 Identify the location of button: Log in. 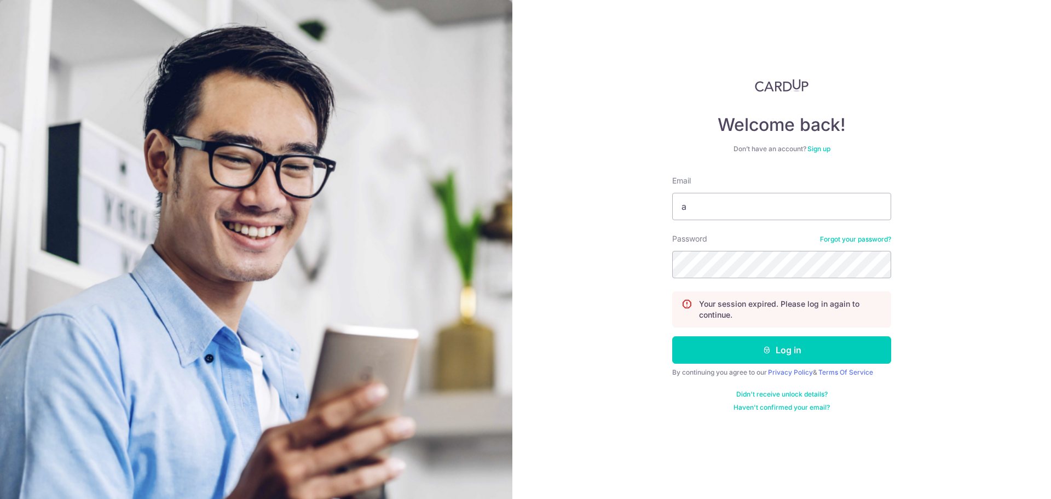
(782, 350).